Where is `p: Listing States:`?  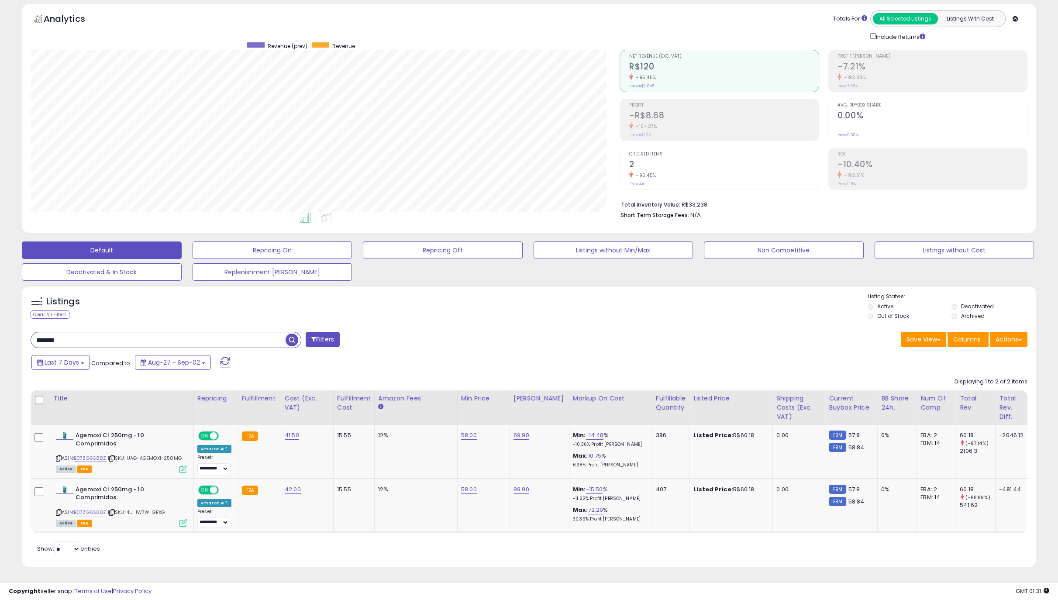 p: Listing States: is located at coordinates (952, 296).